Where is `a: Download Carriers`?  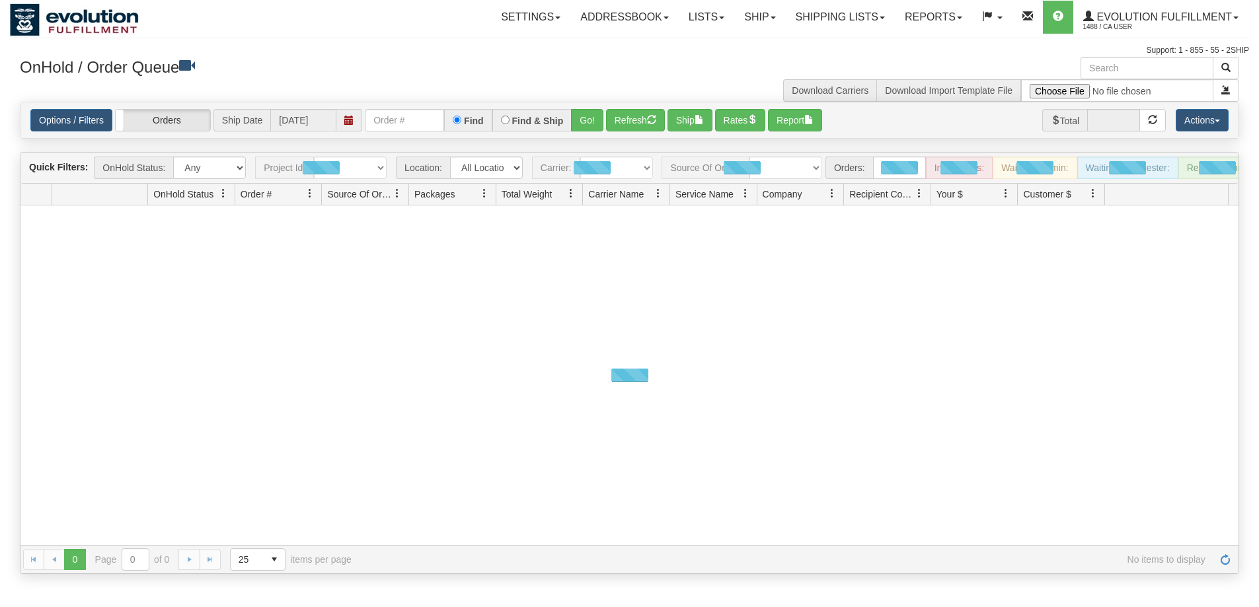
a: Download Carriers is located at coordinates (830, 91).